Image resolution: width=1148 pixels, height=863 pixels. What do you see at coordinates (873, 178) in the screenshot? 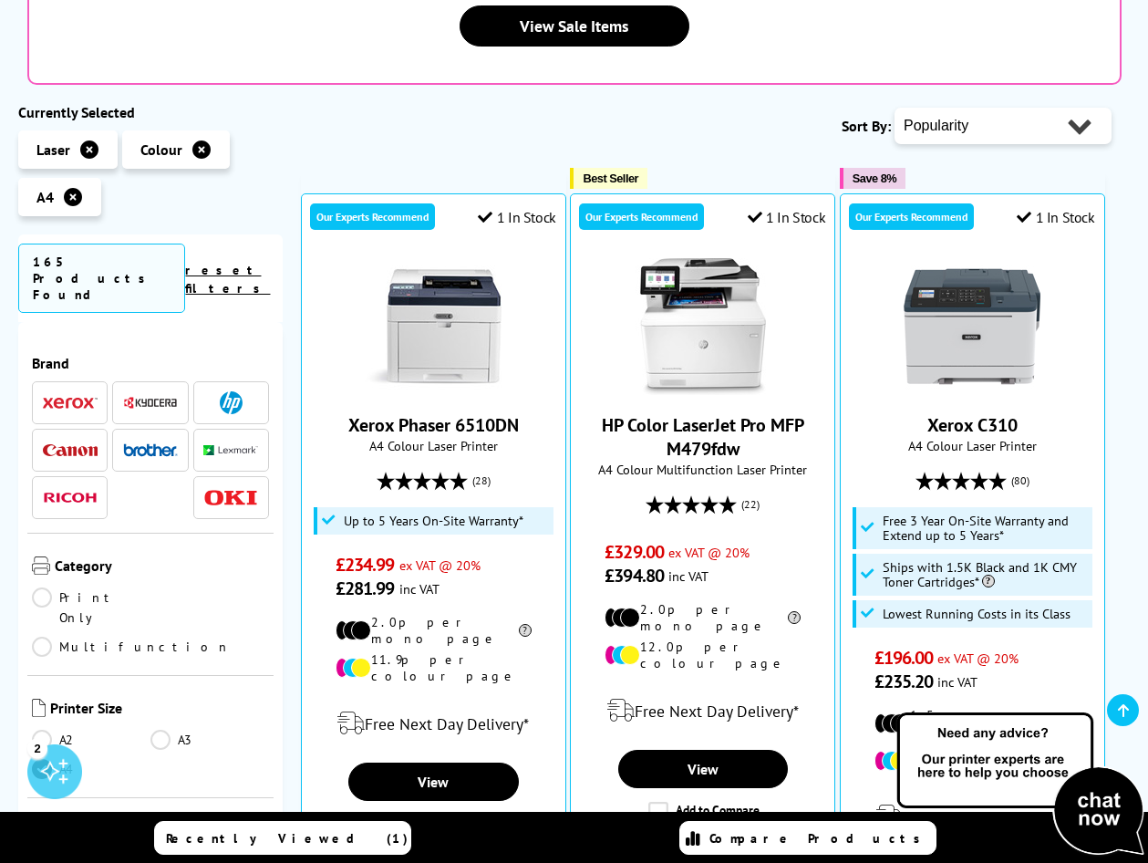
I see `button: Save 8%` at bounding box center [873, 178].